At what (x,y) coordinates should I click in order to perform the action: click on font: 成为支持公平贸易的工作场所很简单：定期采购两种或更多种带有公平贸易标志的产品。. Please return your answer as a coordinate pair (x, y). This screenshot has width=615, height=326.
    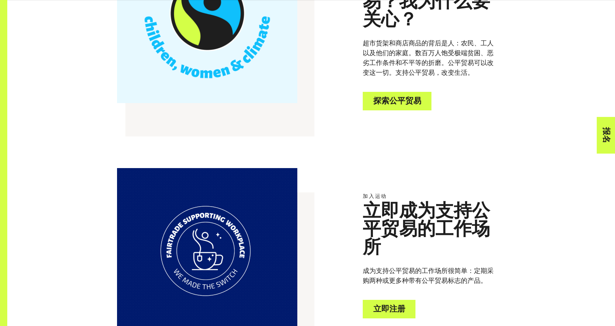
    Looking at the image, I should click on (428, 275).